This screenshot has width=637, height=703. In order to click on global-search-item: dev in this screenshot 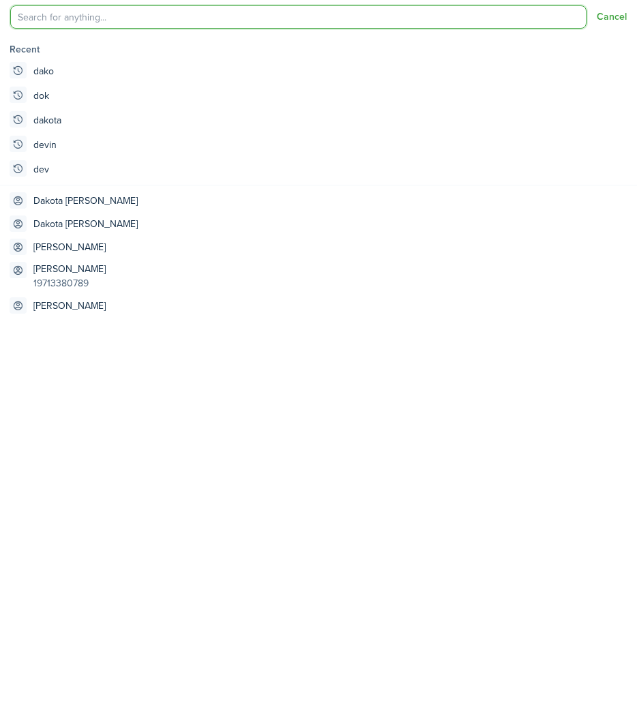, I will do `click(319, 169)`.